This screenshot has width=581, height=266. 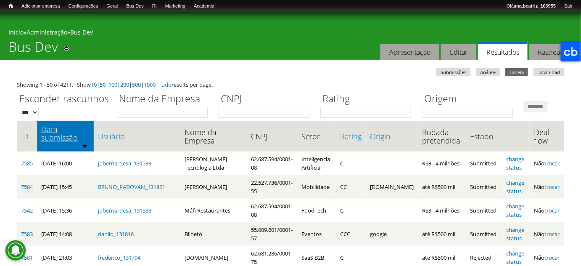 What do you see at coordinates (124, 84) in the screenshot?
I see `a: 200` at bounding box center [124, 84].